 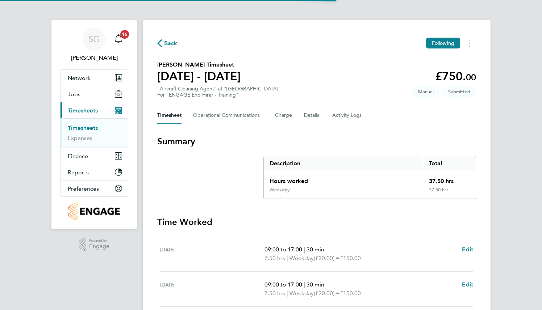 What do you see at coordinates (83, 110) in the screenshot?
I see `span: Timesheets` at bounding box center [83, 110].